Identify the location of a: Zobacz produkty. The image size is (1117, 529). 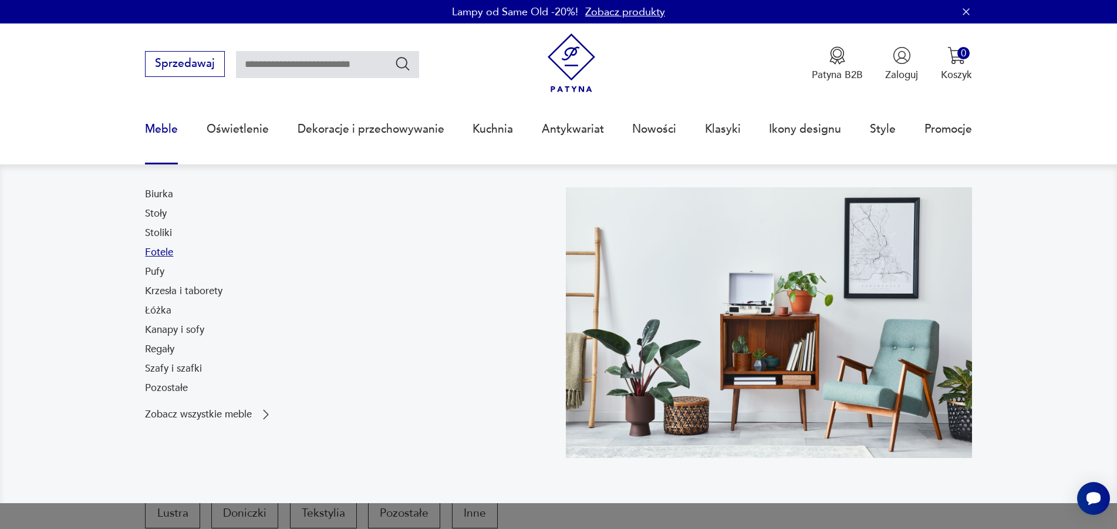
(625, 12).